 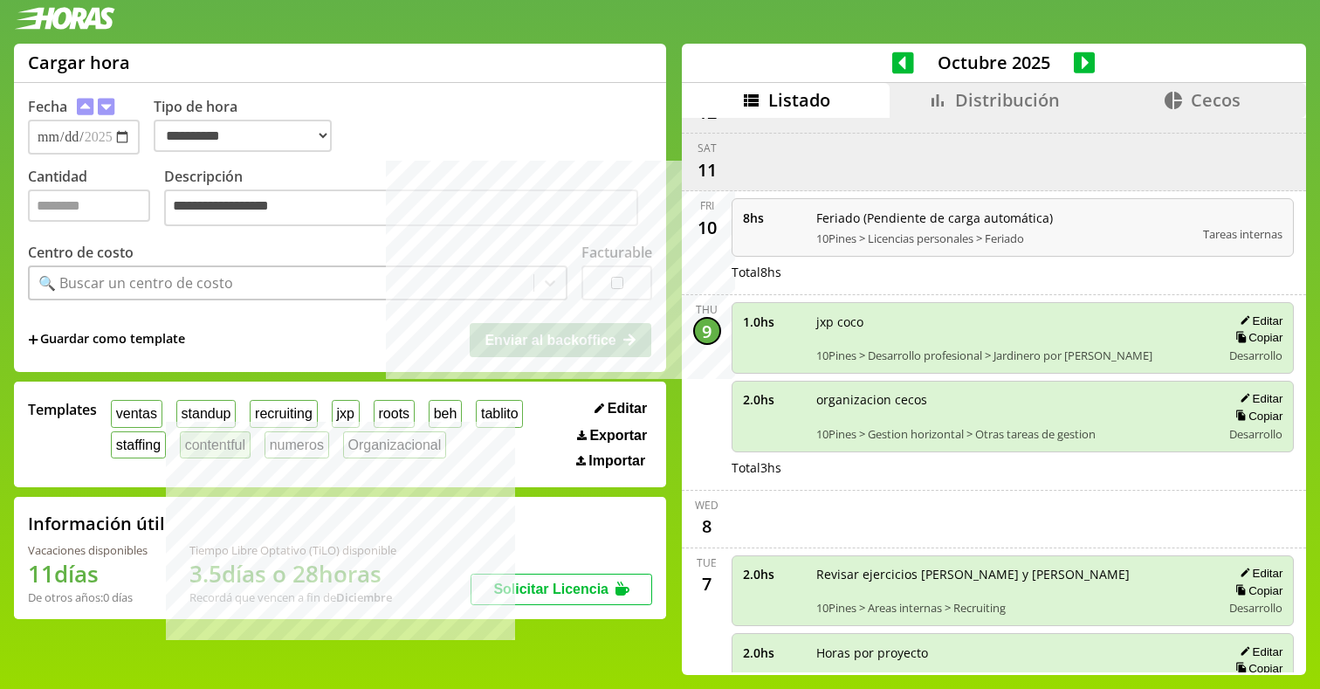 What do you see at coordinates (707, 227) in the screenshot?
I see `div: 10` at bounding box center [707, 227].